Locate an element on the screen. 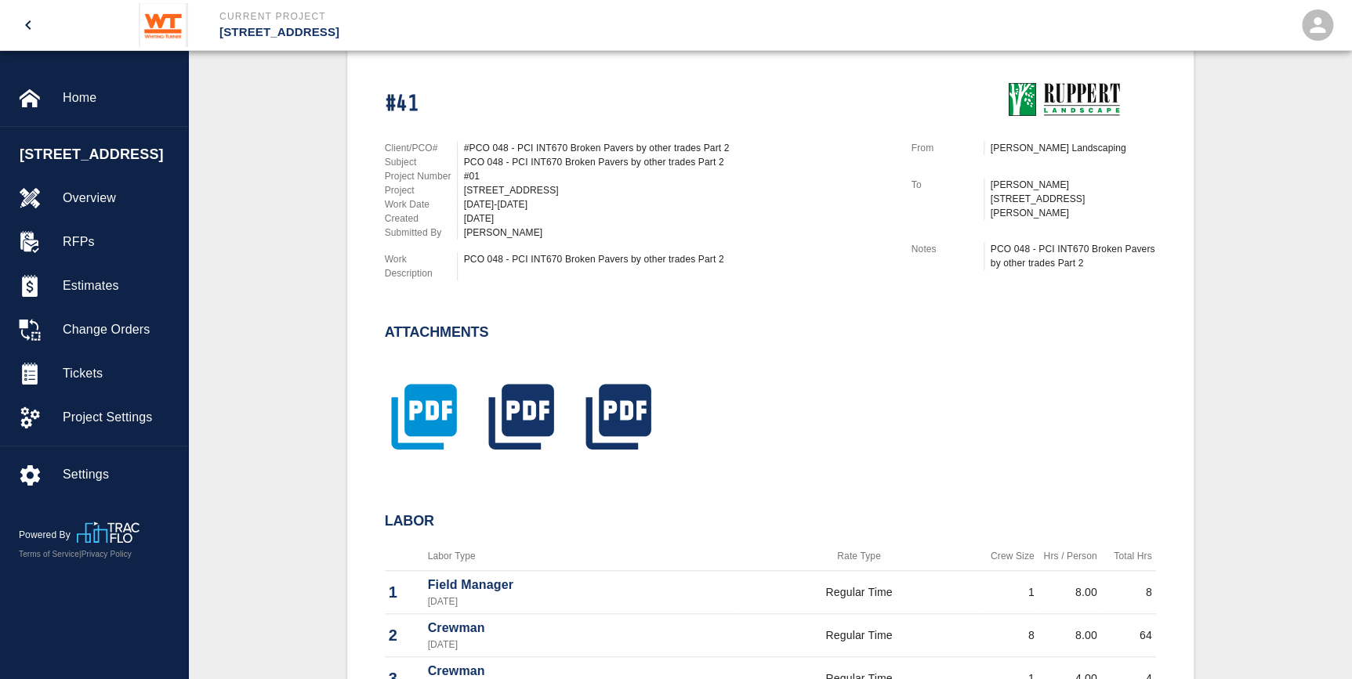 The width and height of the screenshot is (1352, 679). p: Subject is located at coordinates (421, 162).